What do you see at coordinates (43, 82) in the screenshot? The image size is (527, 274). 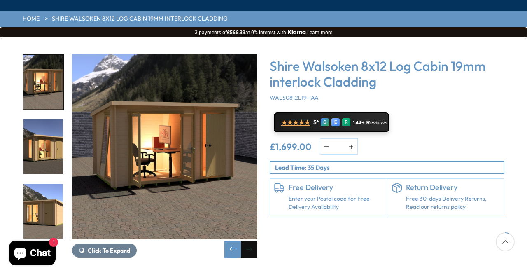 I see `img: Walsoken8x1219mmREN5_cf3e8962-49fc-4ffc-b2a1-30e67fd0f22d_200x200.jpg` at bounding box center [43, 82].